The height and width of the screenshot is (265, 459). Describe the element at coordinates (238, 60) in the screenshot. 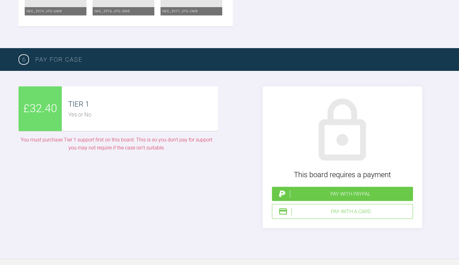

I see `h3: PAY FOR CASE` at that location.